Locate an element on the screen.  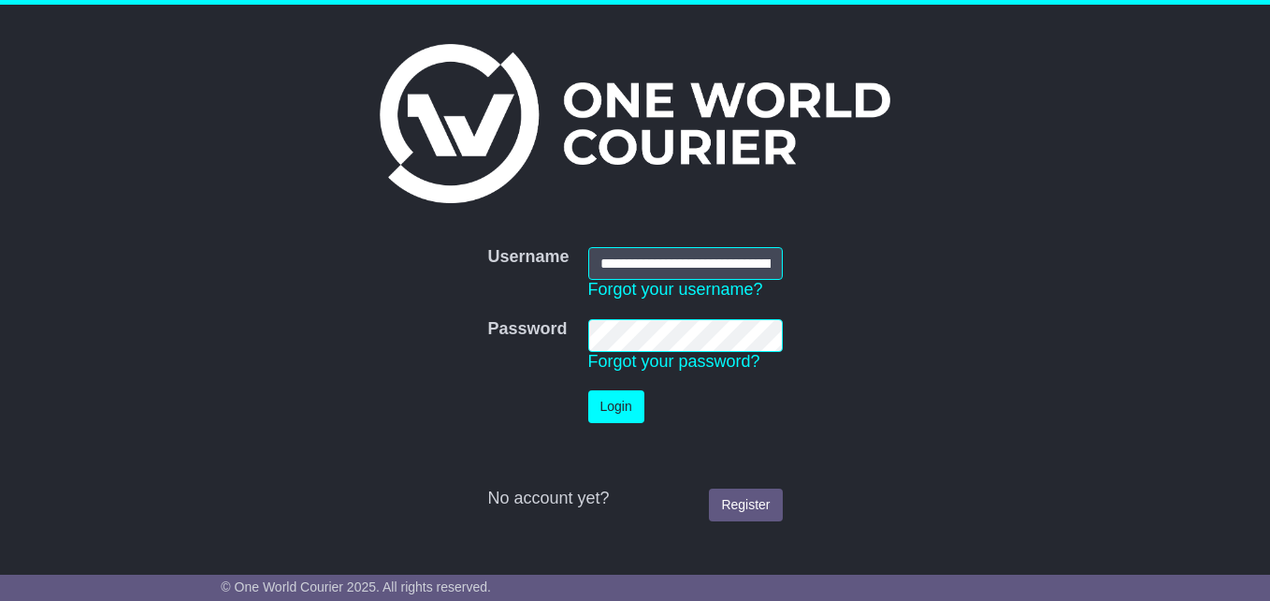
span: © One World Courier 2025. All rights reserved. is located at coordinates (356, 587).